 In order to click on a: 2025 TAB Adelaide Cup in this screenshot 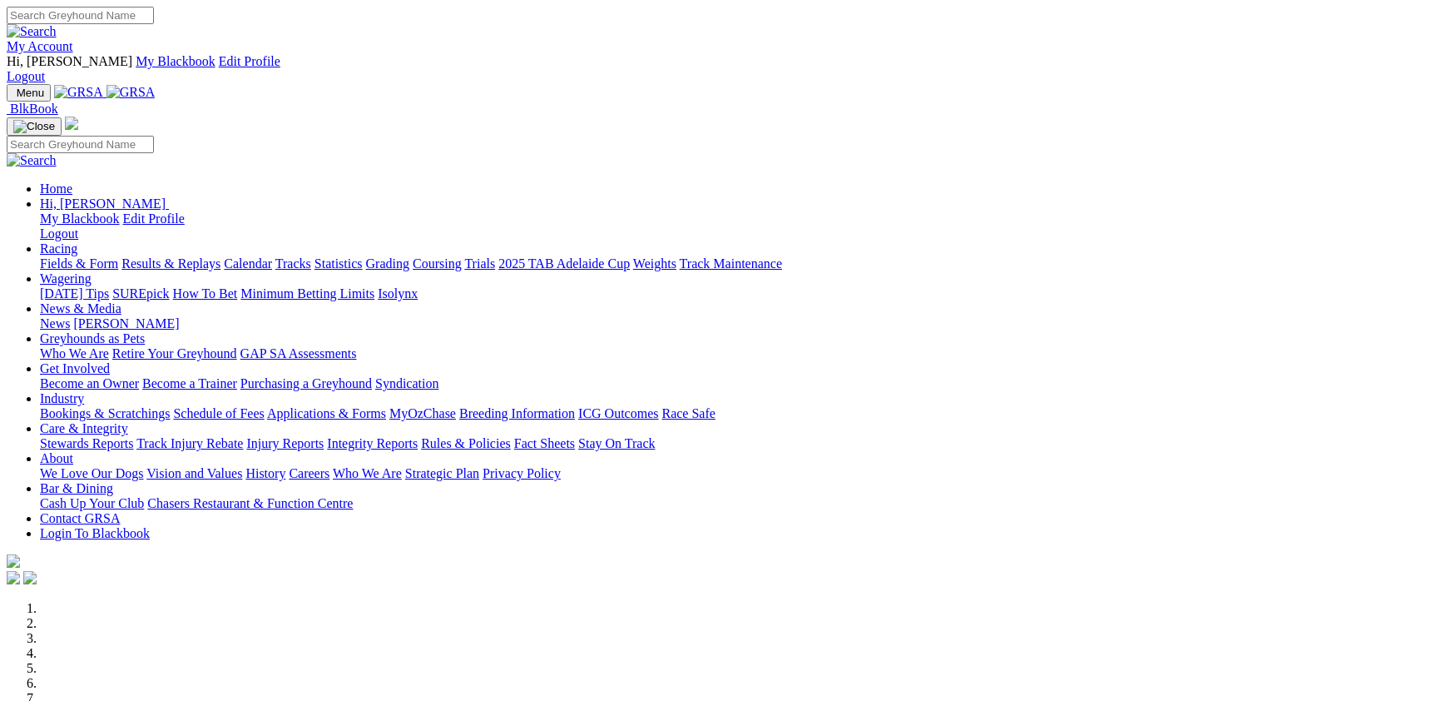, I will do `click(564, 263)`.